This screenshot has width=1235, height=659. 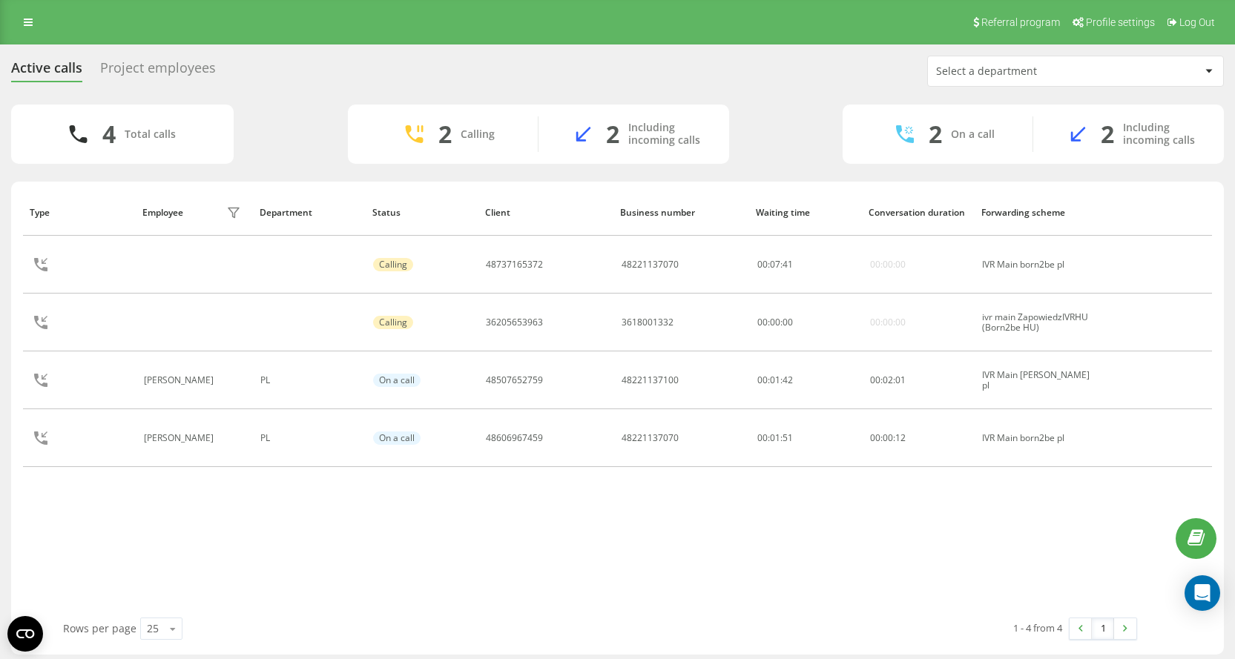 I want to click on div: 36205653963, so click(x=514, y=323).